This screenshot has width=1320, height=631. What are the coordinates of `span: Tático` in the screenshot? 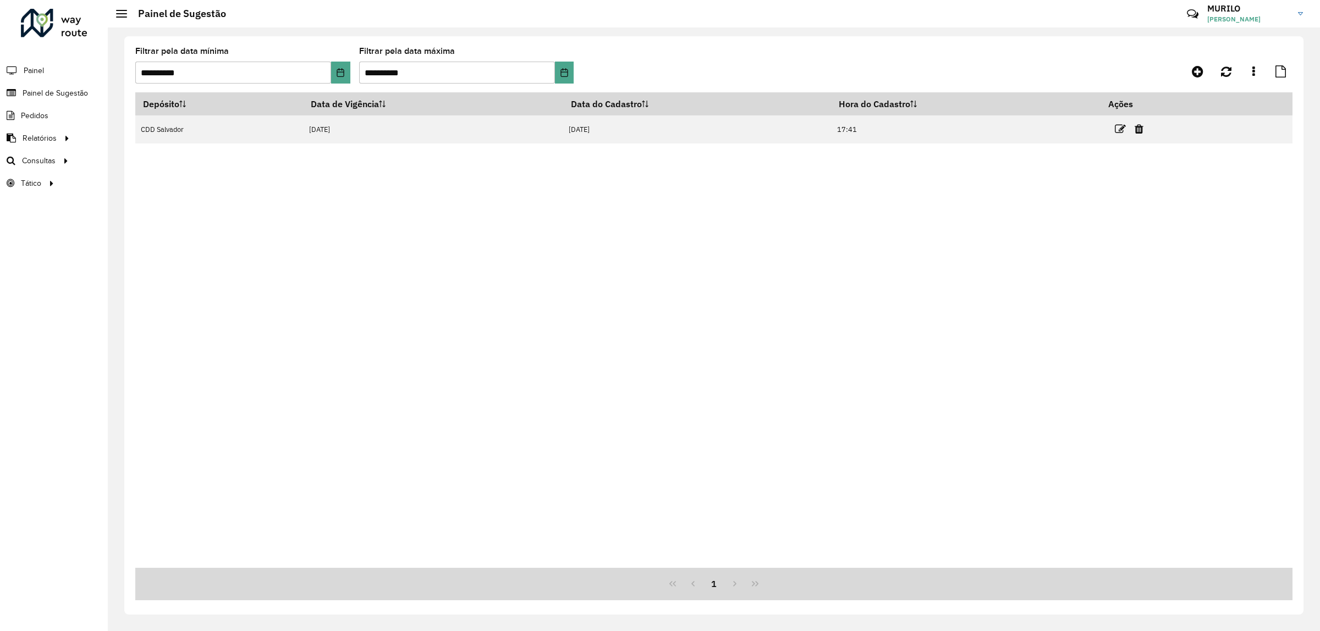 It's located at (31, 183).